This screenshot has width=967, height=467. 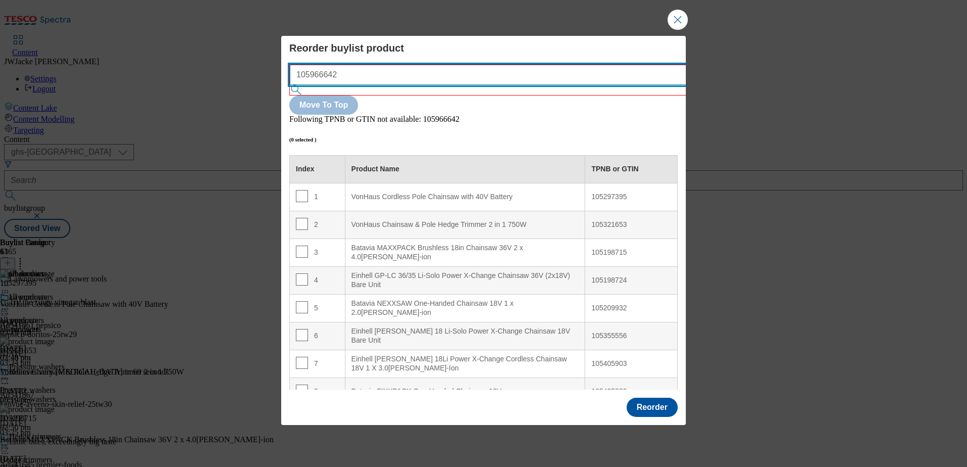 What do you see at coordinates (303, 140) in the screenshot?
I see `h6: (0 selected )` at bounding box center [303, 140].